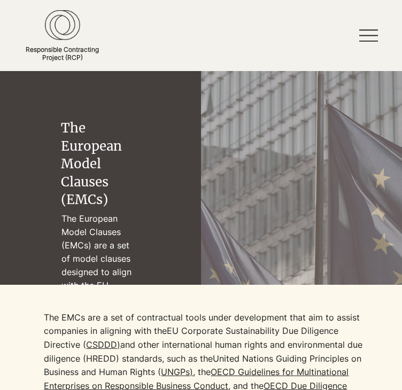 The width and height of the screenshot is (402, 390). What do you see at coordinates (177, 372) in the screenshot?
I see `a: UNGPs)` at bounding box center [177, 372].